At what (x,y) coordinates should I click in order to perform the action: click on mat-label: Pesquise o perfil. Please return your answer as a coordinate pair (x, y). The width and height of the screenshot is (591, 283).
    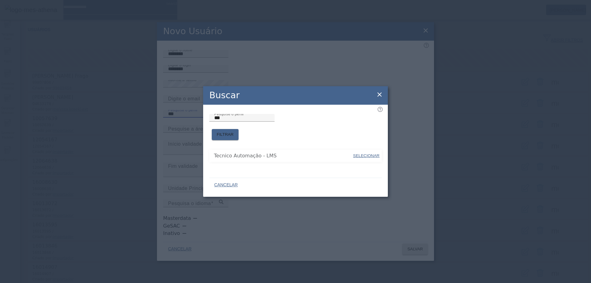
    Looking at the image, I should click on (229, 114).